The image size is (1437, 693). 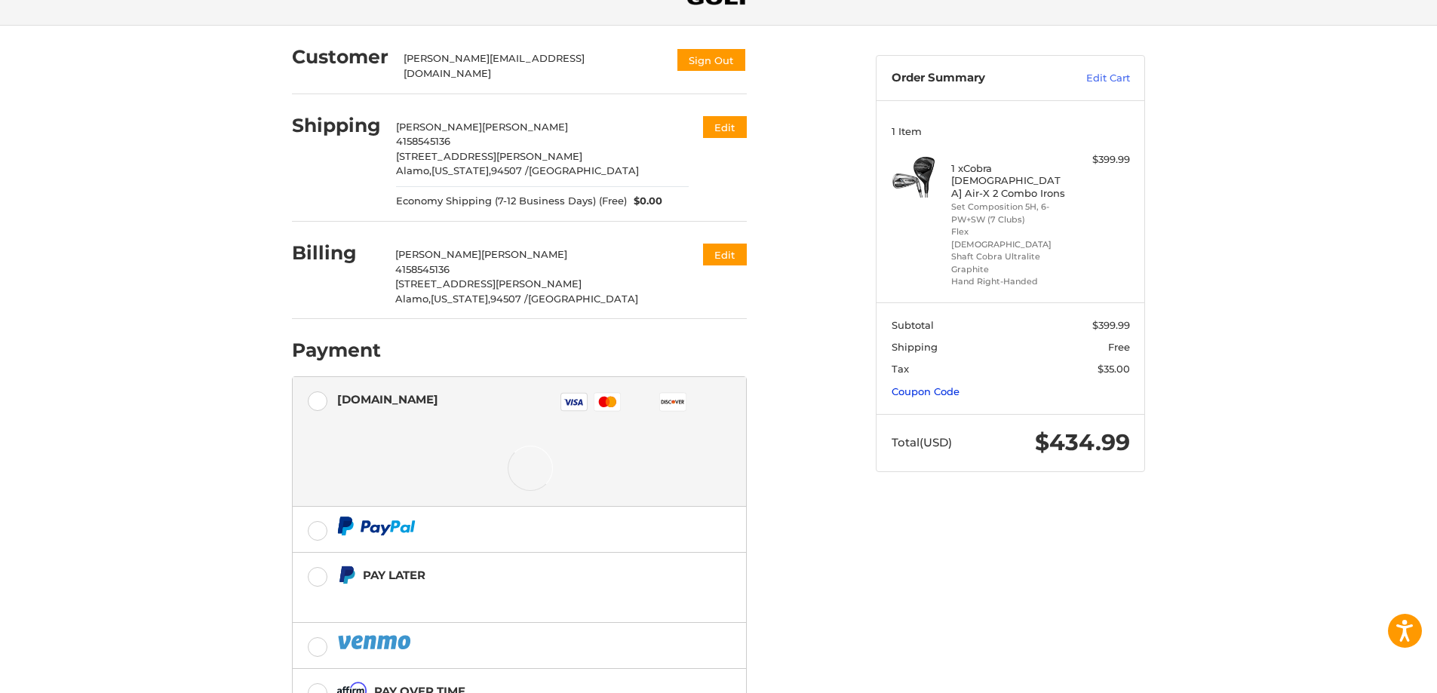 What do you see at coordinates (512, 201) in the screenshot?
I see `span: Economy Shipping (7-12 Business Days) (Free)` at bounding box center [512, 201].